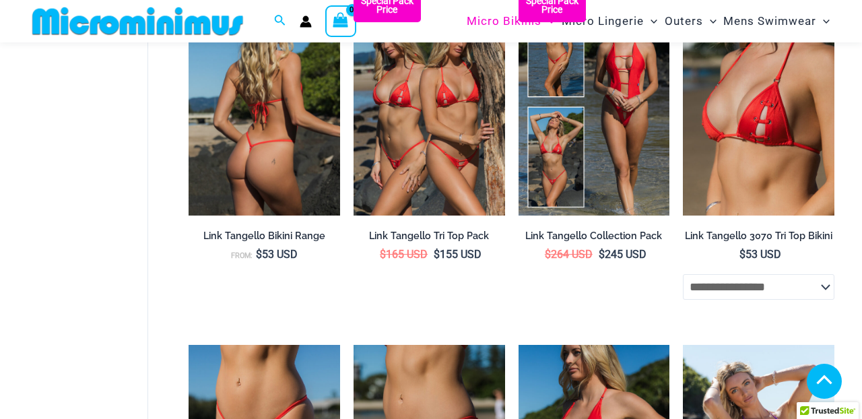 The image size is (862, 419). I want to click on a: View Shopping Cart, empty, so click(341, 21).